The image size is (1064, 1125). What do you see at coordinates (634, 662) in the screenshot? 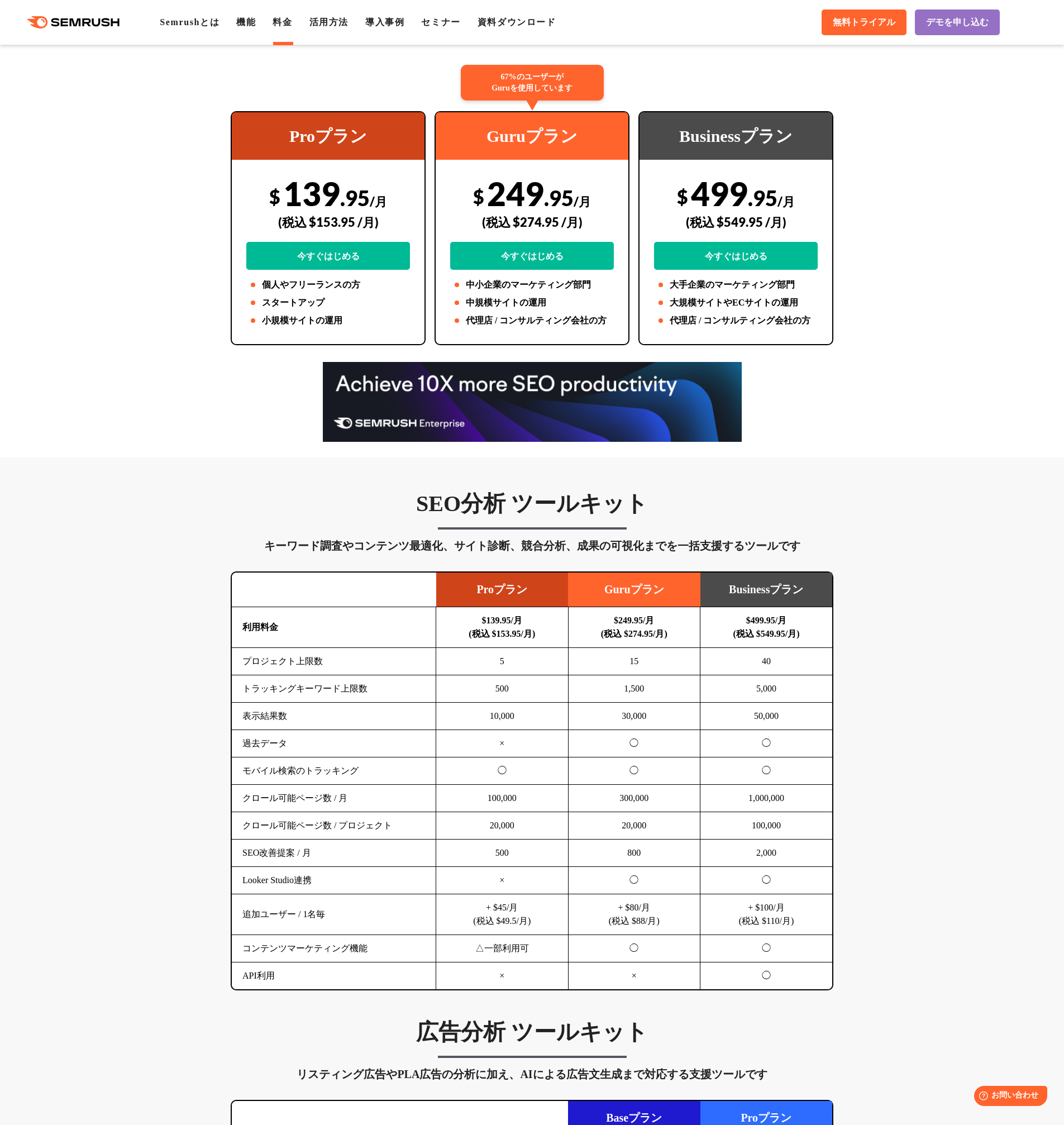
I see `td: 15` at bounding box center [634, 662].